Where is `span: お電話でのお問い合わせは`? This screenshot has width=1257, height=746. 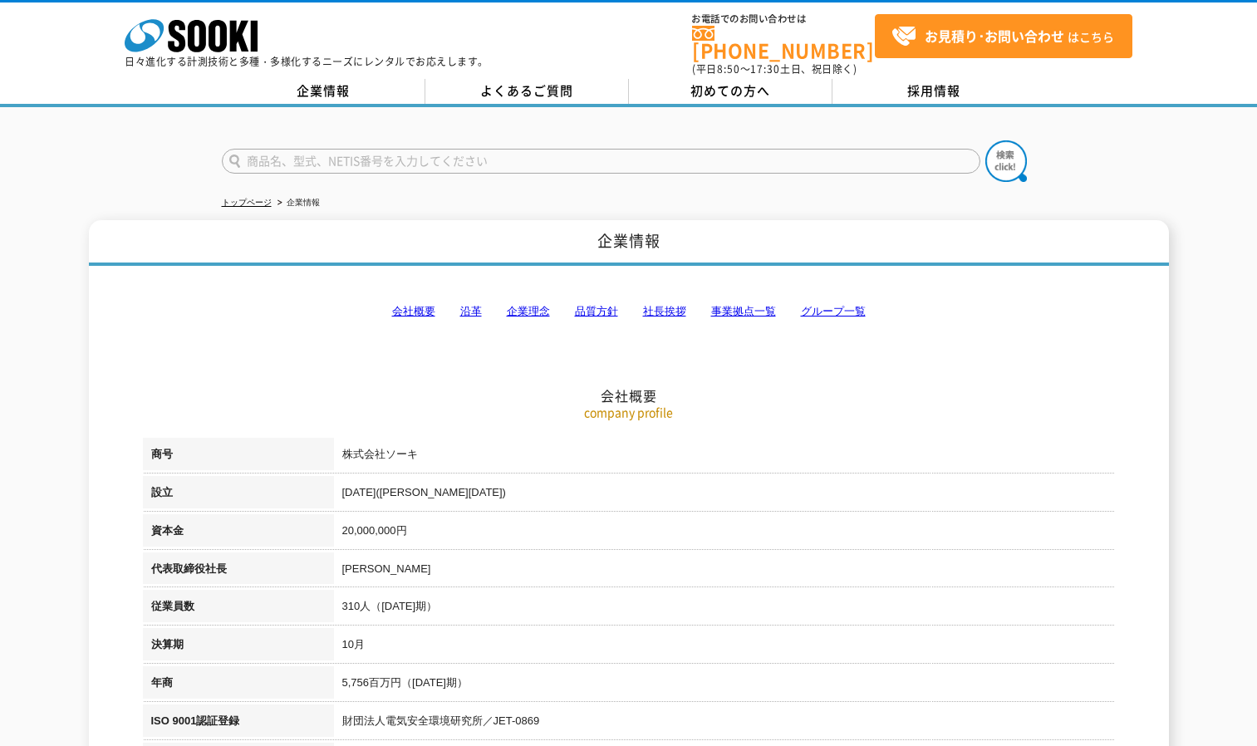 span: お電話でのお問い合わせは is located at coordinates (783, 19).